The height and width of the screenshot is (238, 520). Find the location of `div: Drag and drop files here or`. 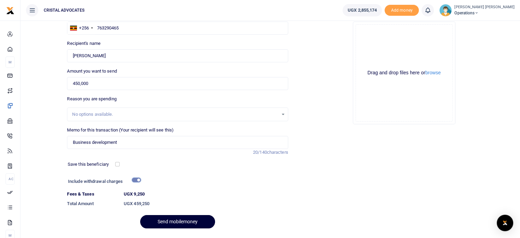

div: Drag and drop files here or is located at coordinates (404, 72).